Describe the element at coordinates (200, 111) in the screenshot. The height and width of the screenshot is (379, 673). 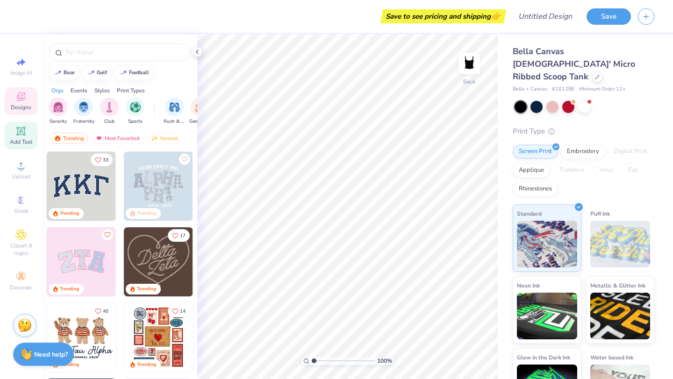
I see `div: filter for Game Day` at that location.